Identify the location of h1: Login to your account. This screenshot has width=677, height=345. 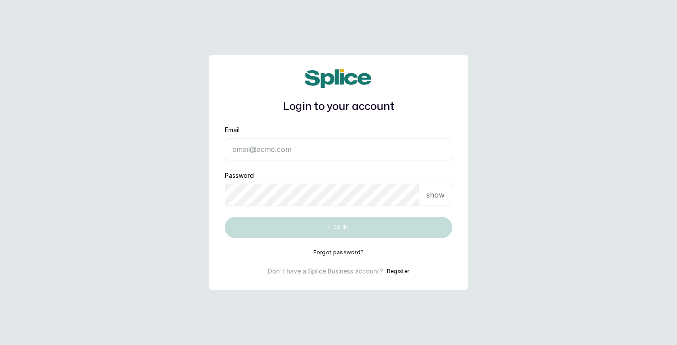
(338, 107).